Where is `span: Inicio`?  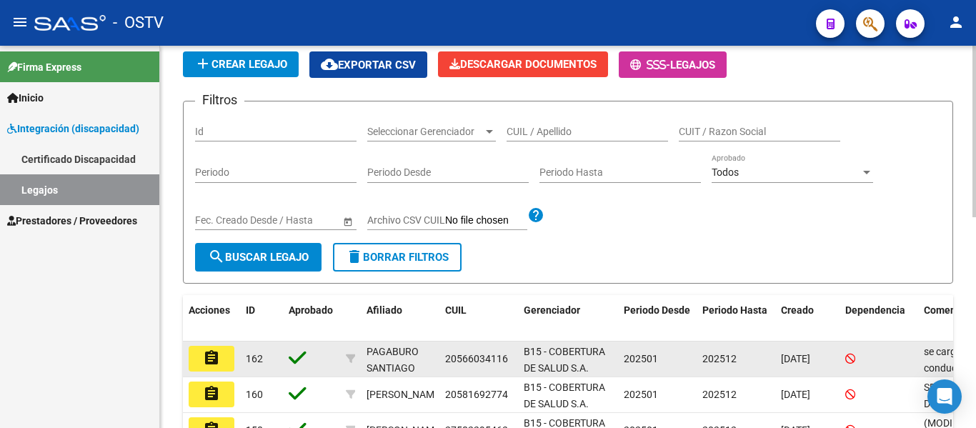
span: Inicio is located at coordinates (25, 98).